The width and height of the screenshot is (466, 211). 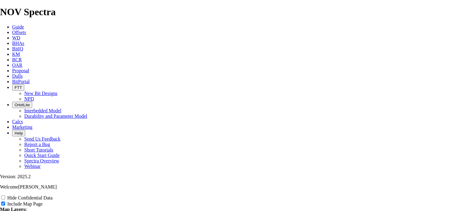 What do you see at coordinates (22, 105) in the screenshot?
I see `span: OrbitLite` at bounding box center [22, 105].